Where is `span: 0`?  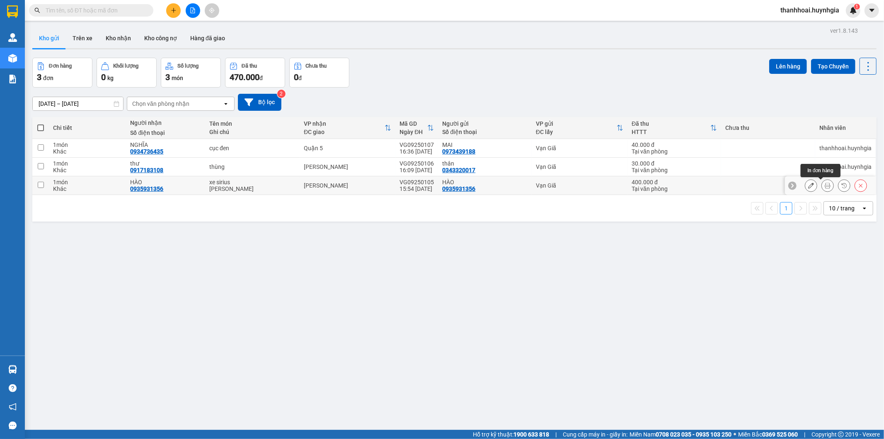 span: 0 is located at coordinates (103, 77).